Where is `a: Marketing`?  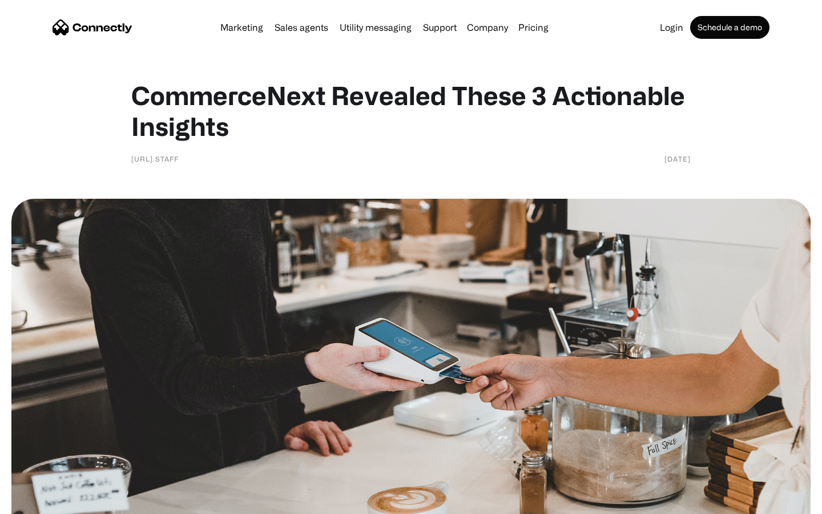 a: Marketing is located at coordinates (242, 27).